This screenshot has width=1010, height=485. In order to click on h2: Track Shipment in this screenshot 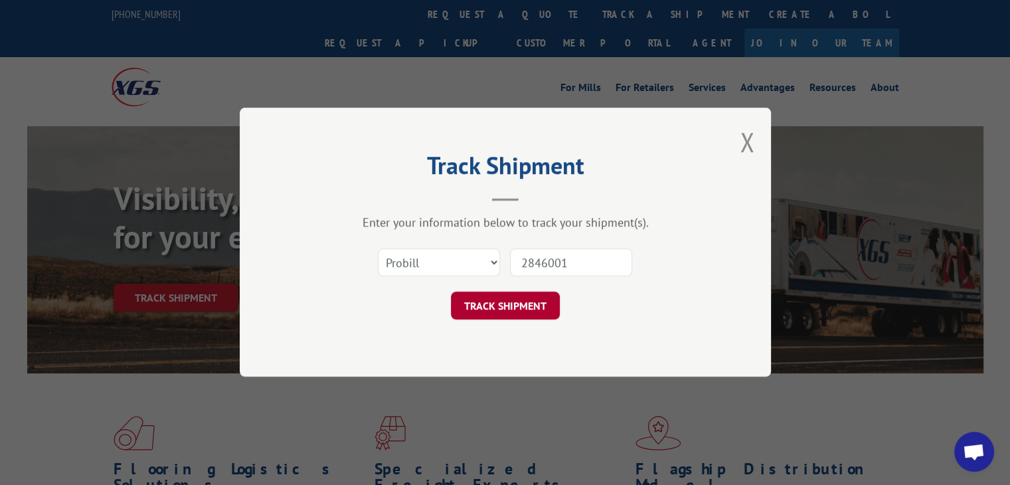, I will do `click(505, 169)`.